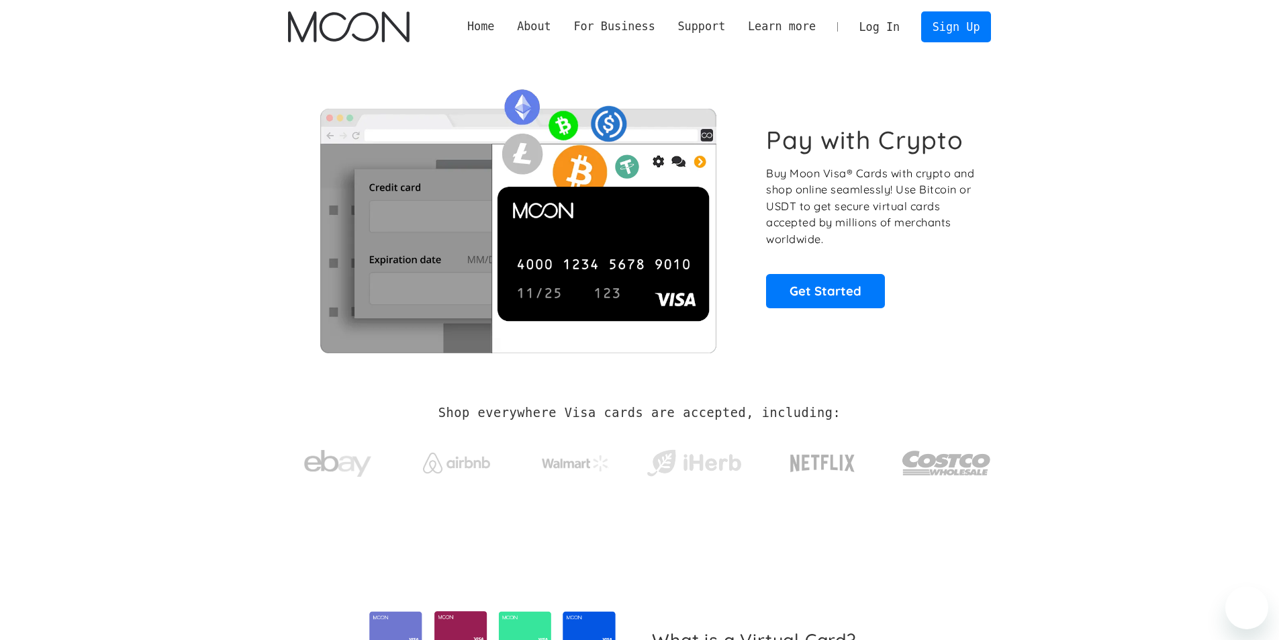 This screenshot has width=1279, height=640. I want to click on img: Airbnb, so click(457, 463).